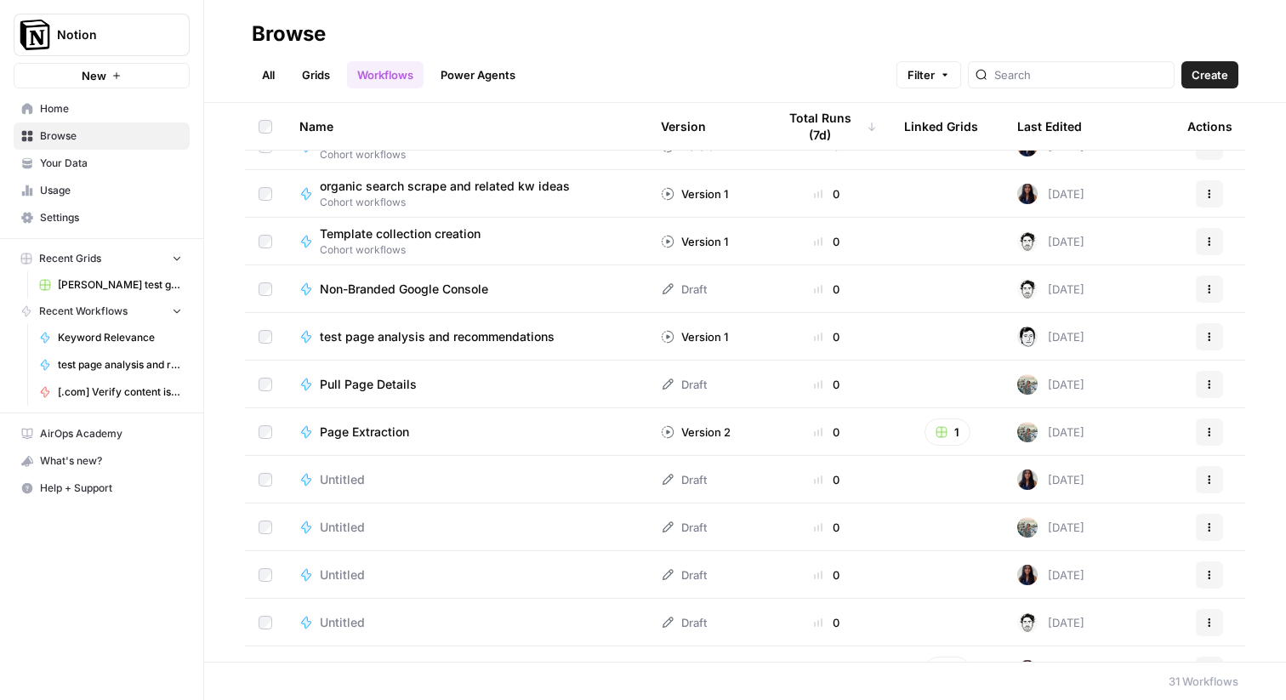  I want to click on a: Home, so click(101, 109).